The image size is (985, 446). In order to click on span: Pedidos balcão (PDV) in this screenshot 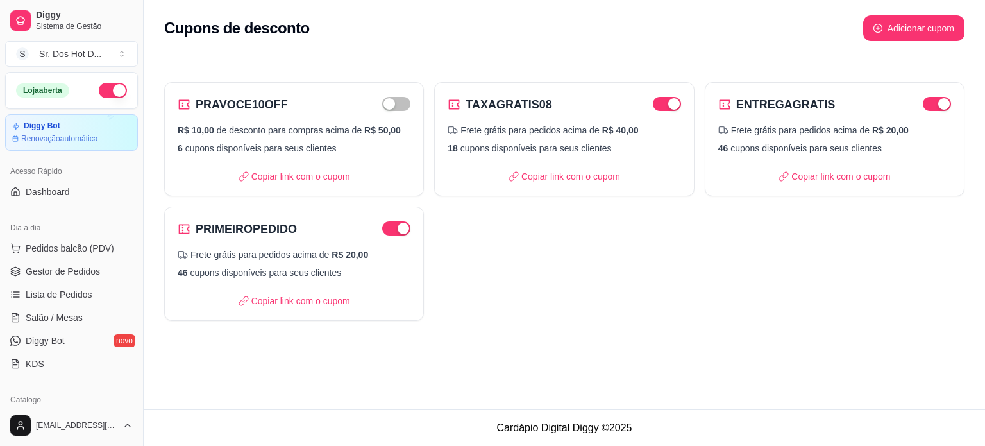, I will do `click(70, 248)`.